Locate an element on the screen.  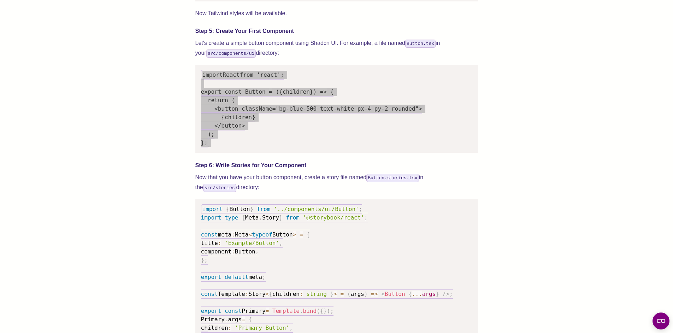
span: string is located at coordinates (317, 294).